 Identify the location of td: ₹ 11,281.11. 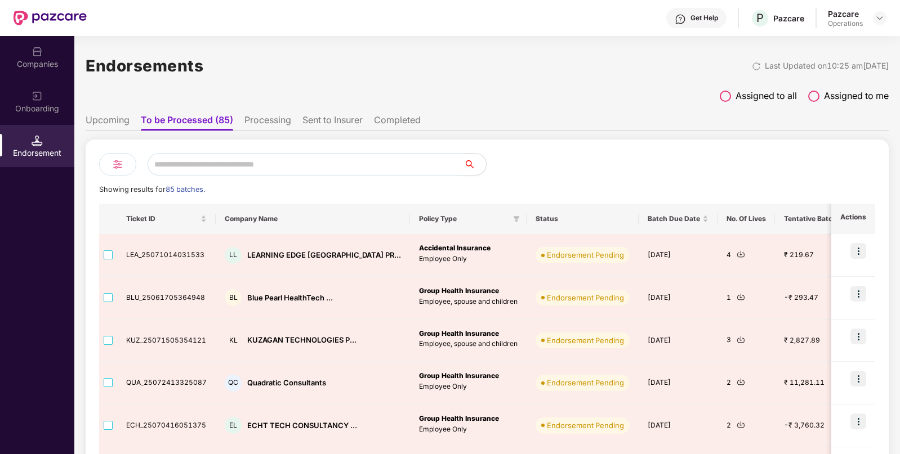
(823, 383).